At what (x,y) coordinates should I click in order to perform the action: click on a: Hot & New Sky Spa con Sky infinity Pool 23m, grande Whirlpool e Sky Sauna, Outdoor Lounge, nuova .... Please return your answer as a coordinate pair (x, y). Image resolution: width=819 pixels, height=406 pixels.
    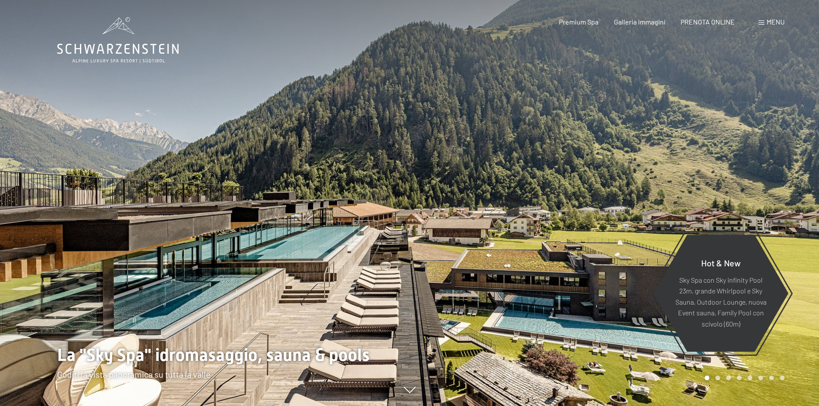
    Looking at the image, I should click on (720, 293).